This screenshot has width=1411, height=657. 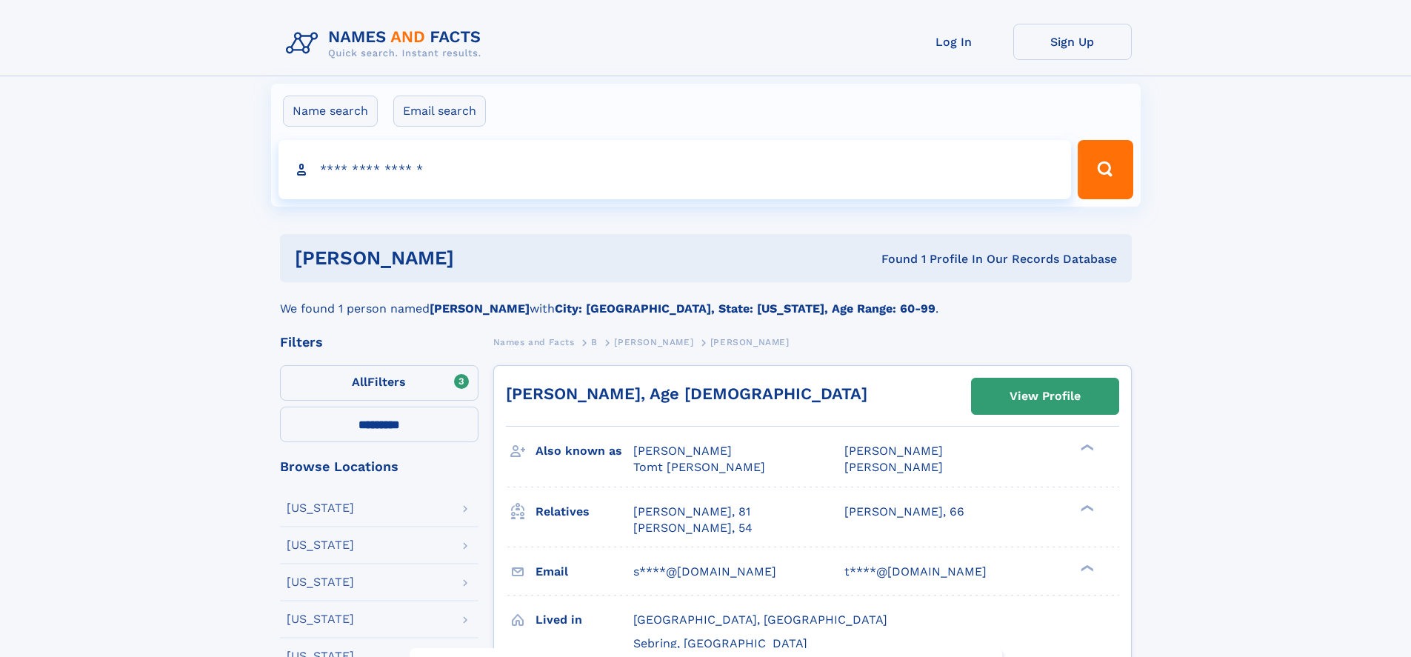 What do you see at coordinates (534, 341) in the screenshot?
I see `a: Names and Facts` at bounding box center [534, 341].